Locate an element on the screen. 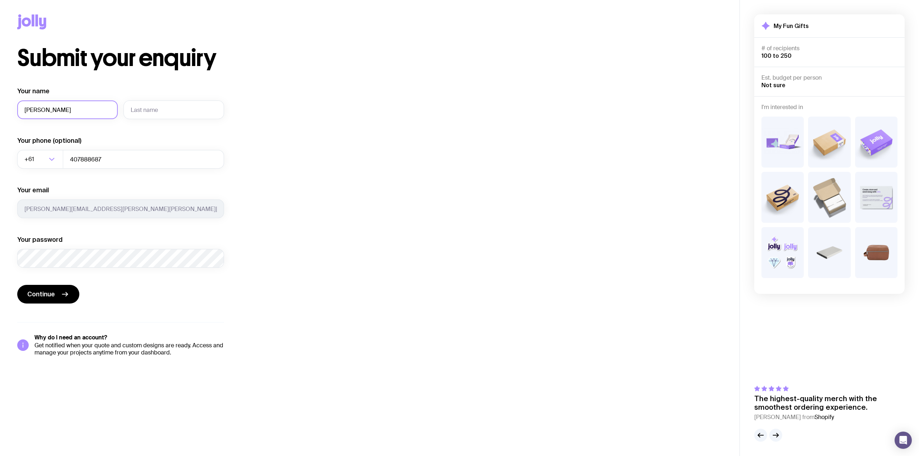  input: you@email.com is located at coordinates (121, 209).